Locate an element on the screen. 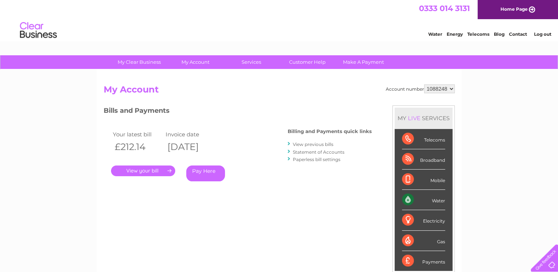 The height and width of the screenshot is (272, 558). div: Broadband is located at coordinates (424, 159).